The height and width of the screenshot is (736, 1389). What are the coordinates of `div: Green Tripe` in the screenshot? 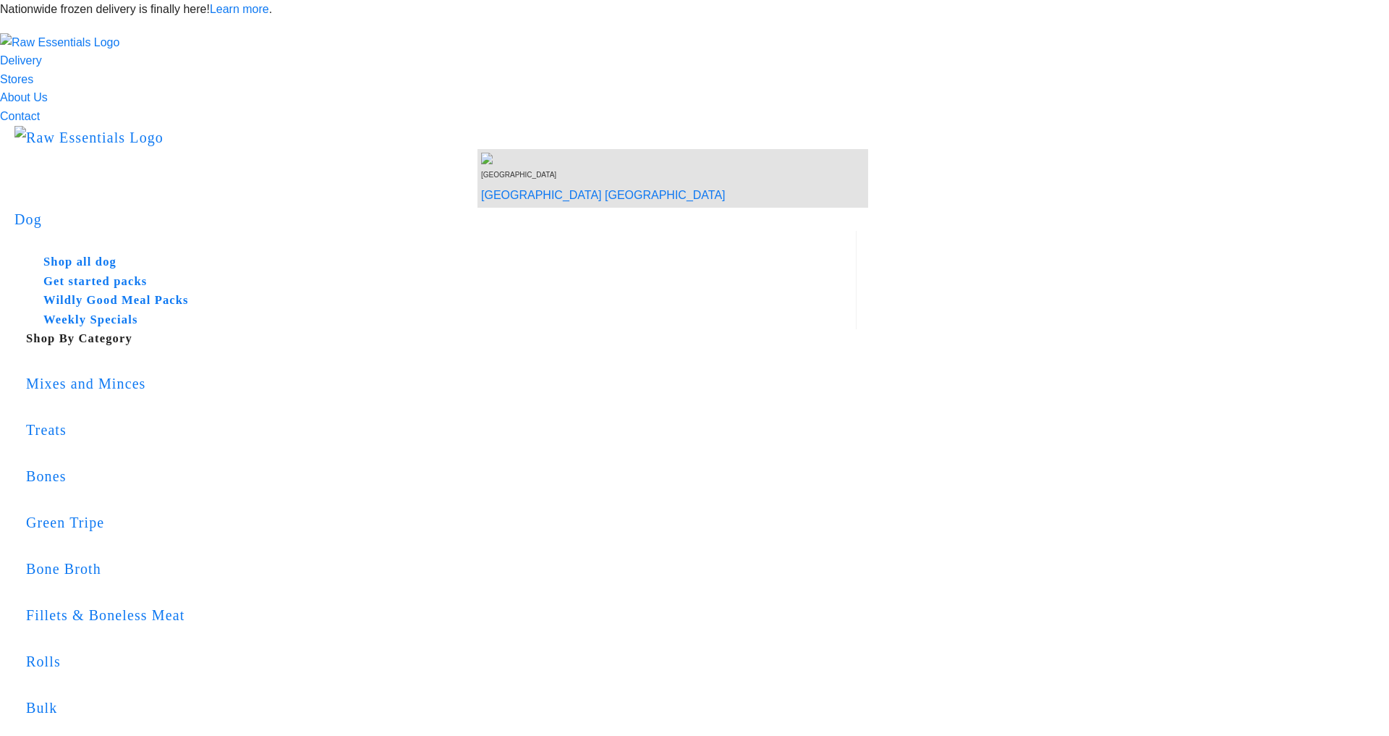 It's located at (441, 522).